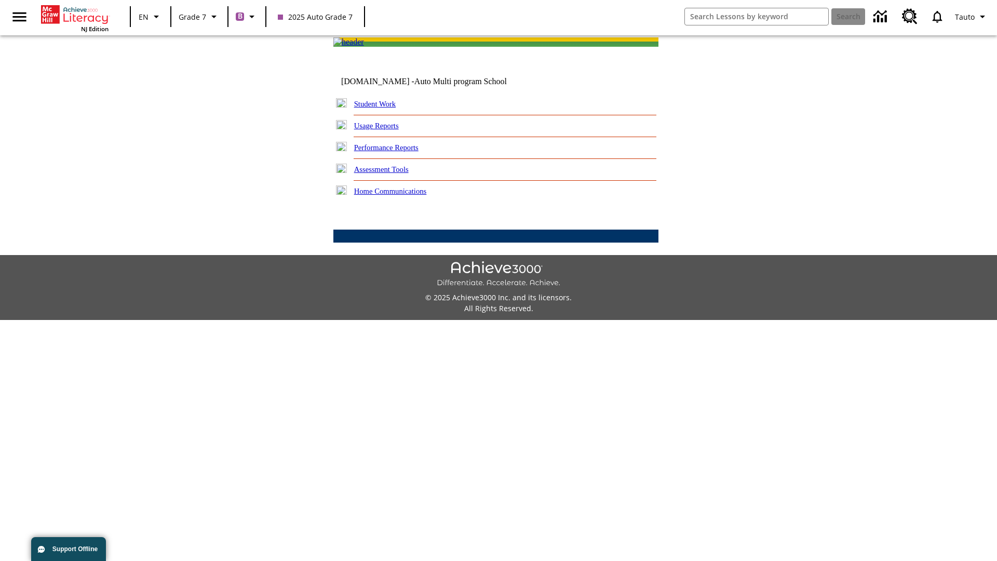 The image size is (997, 561). Describe the element at coordinates (199, 17) in the screenshot. I see `button: Grade: Grade 7, Select a grade` at that location.